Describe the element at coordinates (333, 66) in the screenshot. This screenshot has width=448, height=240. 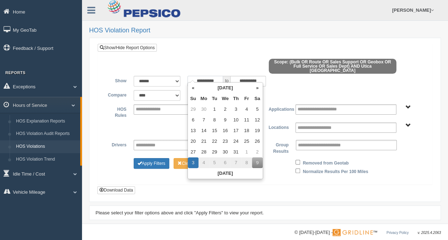
I see `span: Scope: (Bulk OR Route OR Sales Support OR Geobox OR Full Service OR Sales Dept) AND Utica [GEOGRA...` at that location.